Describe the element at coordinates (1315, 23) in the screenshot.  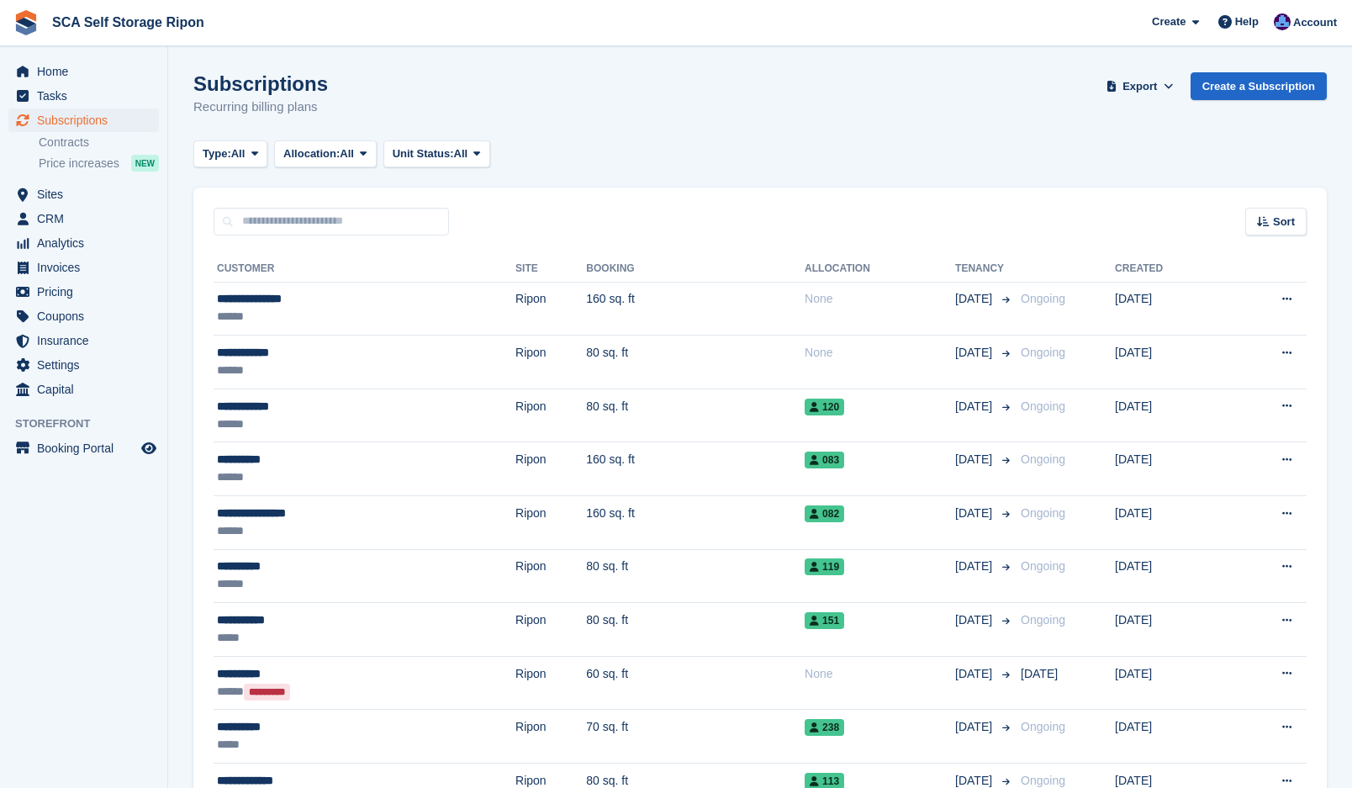
I see `span: Account` at that location.